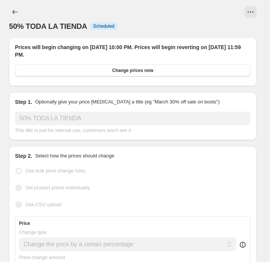 This screenshot has width=270, height=262. I want to click on input: 30% off holiday sale, so click(133, 118).